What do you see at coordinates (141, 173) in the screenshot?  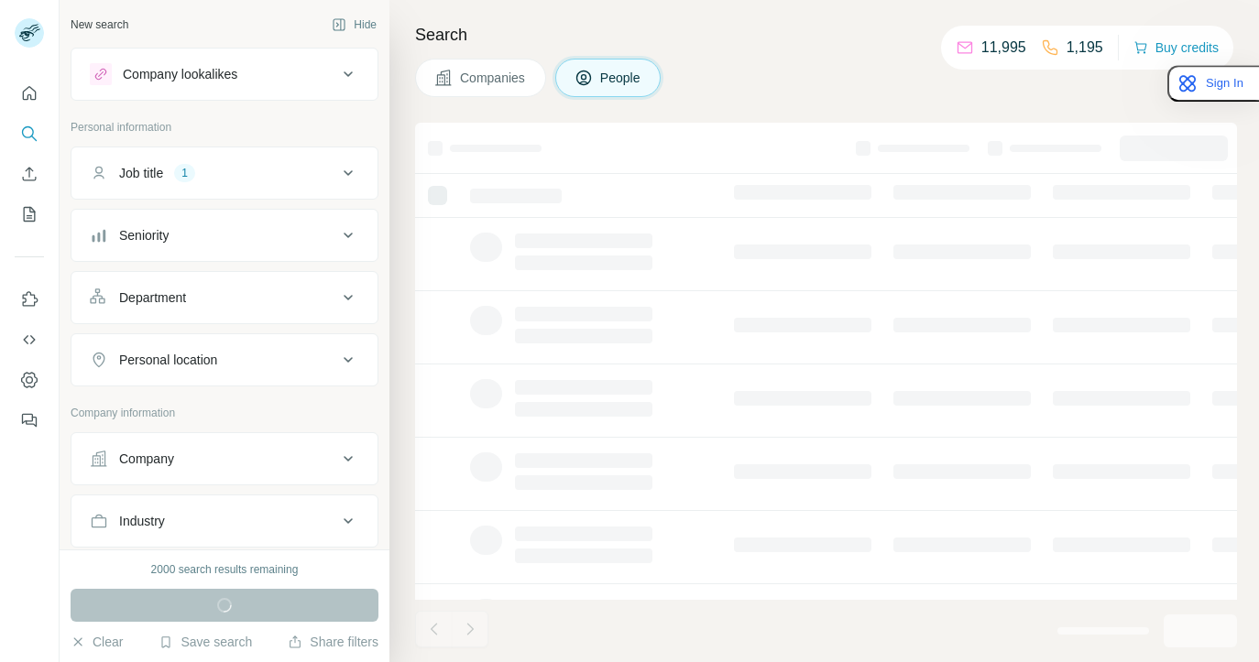 I see `div: Job title` at bounding box center [141, 173].